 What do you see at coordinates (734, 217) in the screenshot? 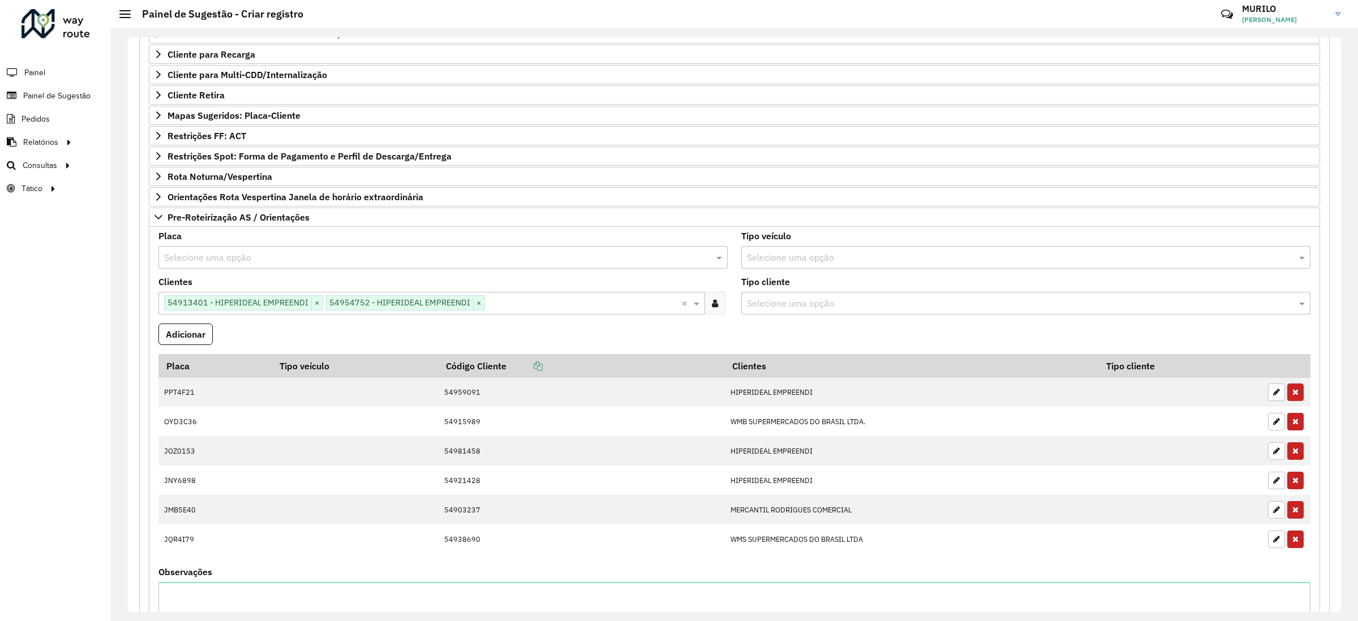
I see `a: Pre-Roteirização AS / Orientações` at bounding box center [734, 217].